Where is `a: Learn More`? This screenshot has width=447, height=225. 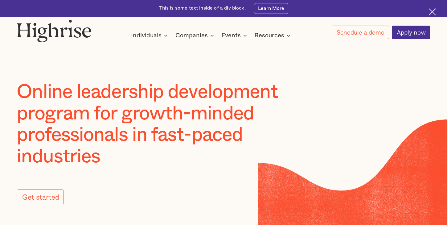
a: Learn More is located at coordinates (271, 8).